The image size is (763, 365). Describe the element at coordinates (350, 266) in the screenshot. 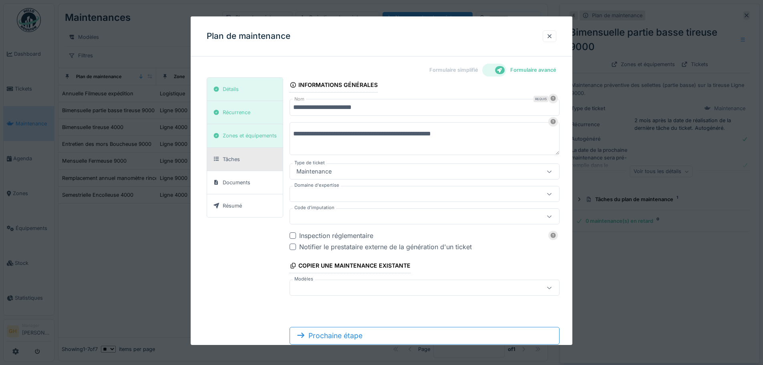

I see `div: Copier une maintenance existante` at that location.